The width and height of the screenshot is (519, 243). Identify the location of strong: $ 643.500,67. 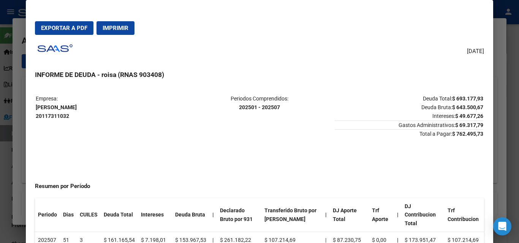
(467, 107).